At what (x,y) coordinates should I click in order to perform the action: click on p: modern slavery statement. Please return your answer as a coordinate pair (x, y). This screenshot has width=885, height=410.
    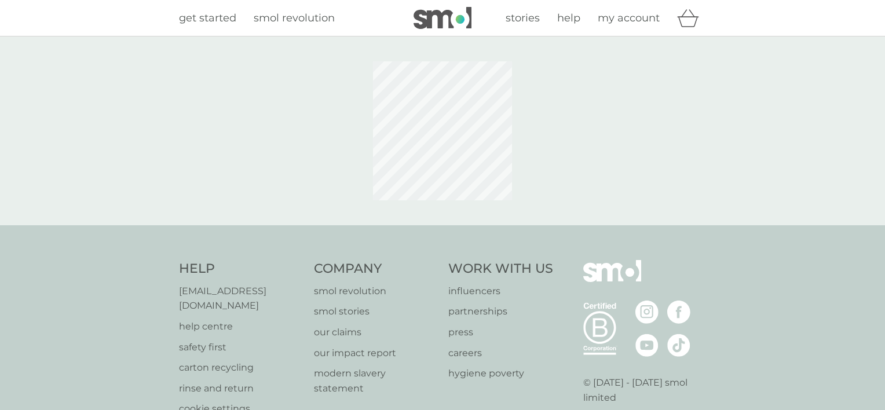
    Looking at the image, I should click on (375, 381).